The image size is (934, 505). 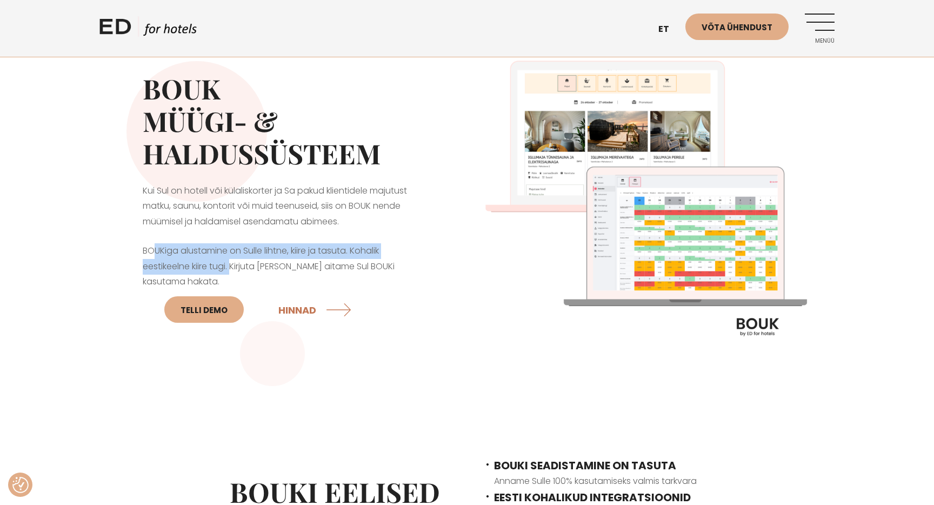 What do you see at coordinates (148, 30) in the screenshot?
I see `a: ED HOTELS` at bounding box center [148, 30].